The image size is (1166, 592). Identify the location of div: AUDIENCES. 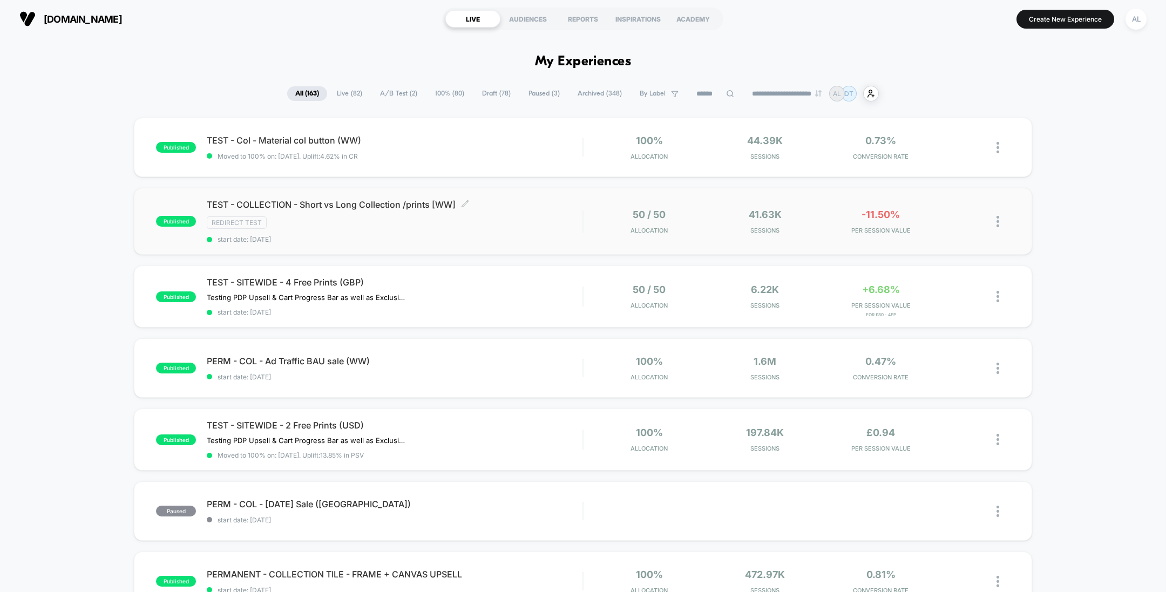
(528, 19).